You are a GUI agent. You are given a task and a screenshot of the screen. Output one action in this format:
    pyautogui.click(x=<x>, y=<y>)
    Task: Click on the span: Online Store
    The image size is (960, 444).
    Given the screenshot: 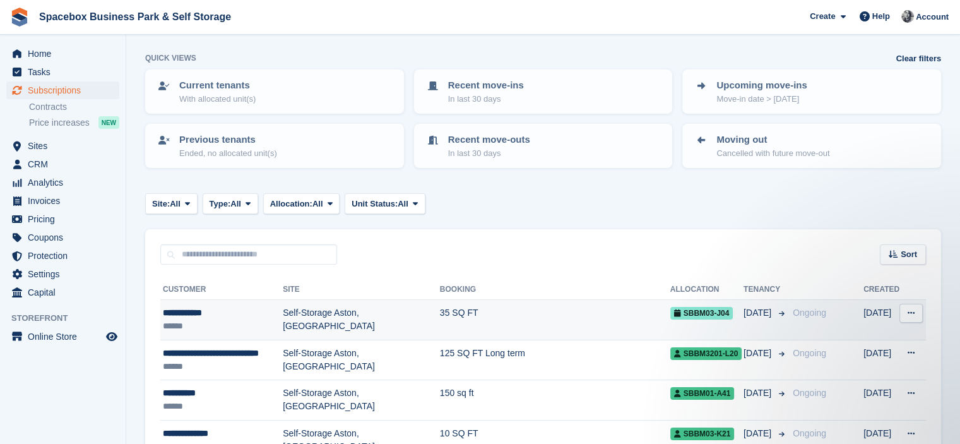 What is the action you would take?
    pyautogui.click(x=66, y=337)
    